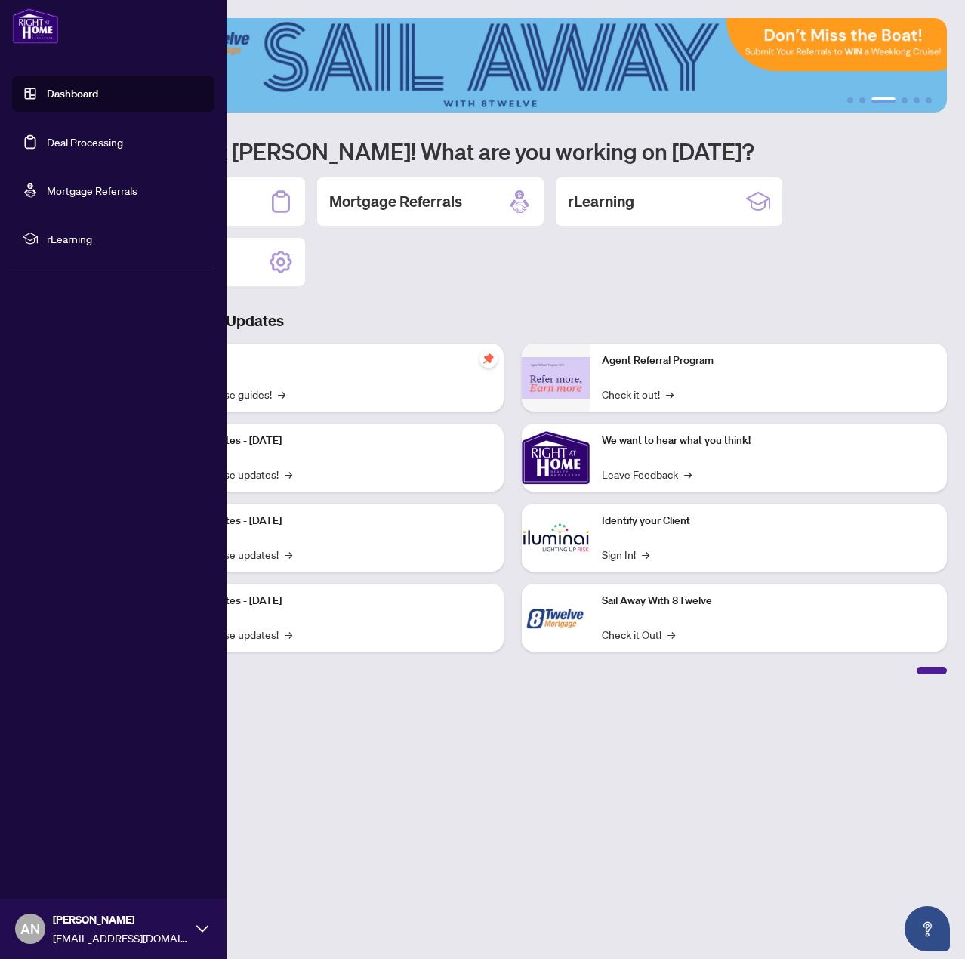  Describe the element at coordinates (646, 474) in the screenshot. I see `a: Leave Feedback→` at that location.